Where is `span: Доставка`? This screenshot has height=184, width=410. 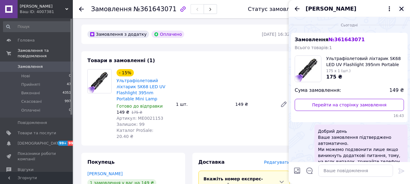 span: Доставка is located at coordinates (211, 162).